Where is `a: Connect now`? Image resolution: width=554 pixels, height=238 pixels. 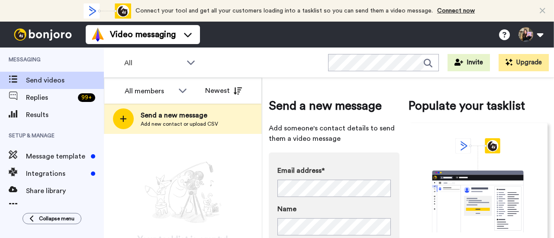
a: Connect now is located at coordinates (456, 11).